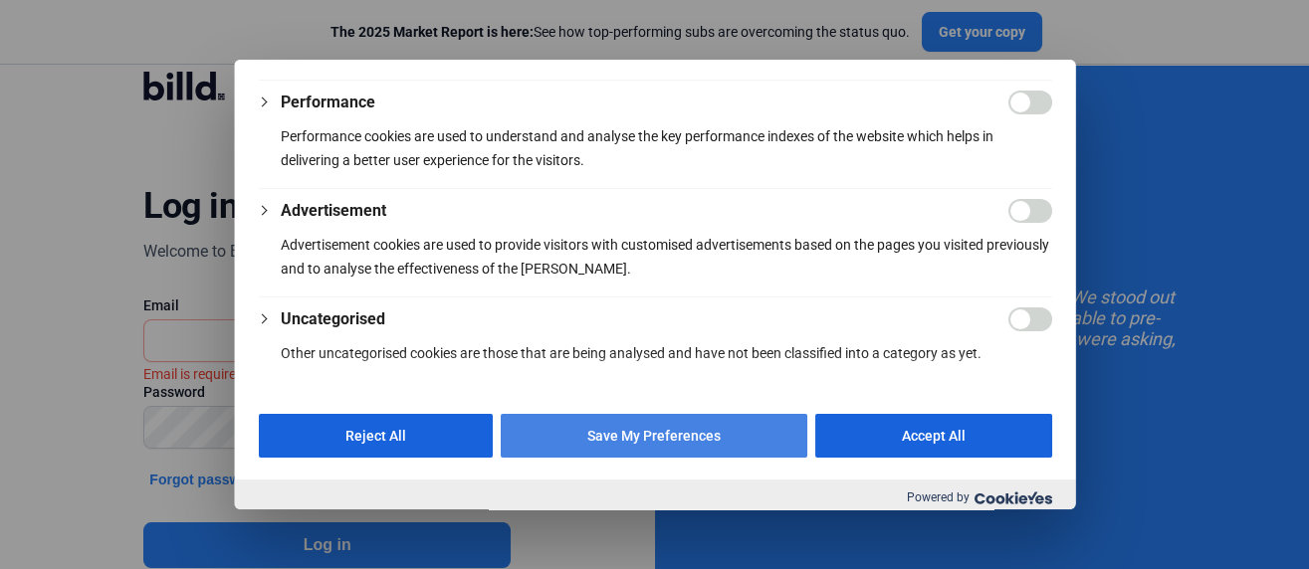 This screenshot has height=569, width=1309. What do you see at coordinates (665, 353) in the screenshot?
I see `p: Other uncategorised cookies are those that are being analysed and have not been classified into a...` at bounding box center [665, 353].